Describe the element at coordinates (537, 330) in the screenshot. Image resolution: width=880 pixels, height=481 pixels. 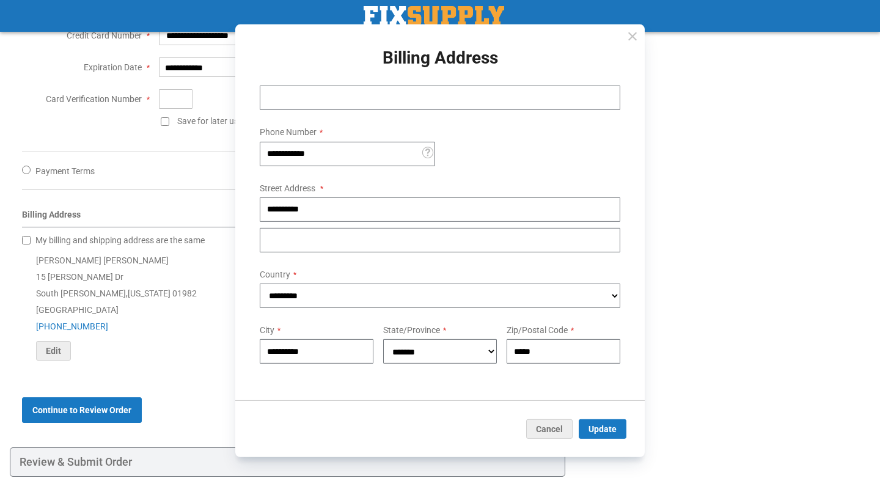
I see `span: Zip/Postal Code` at that location.